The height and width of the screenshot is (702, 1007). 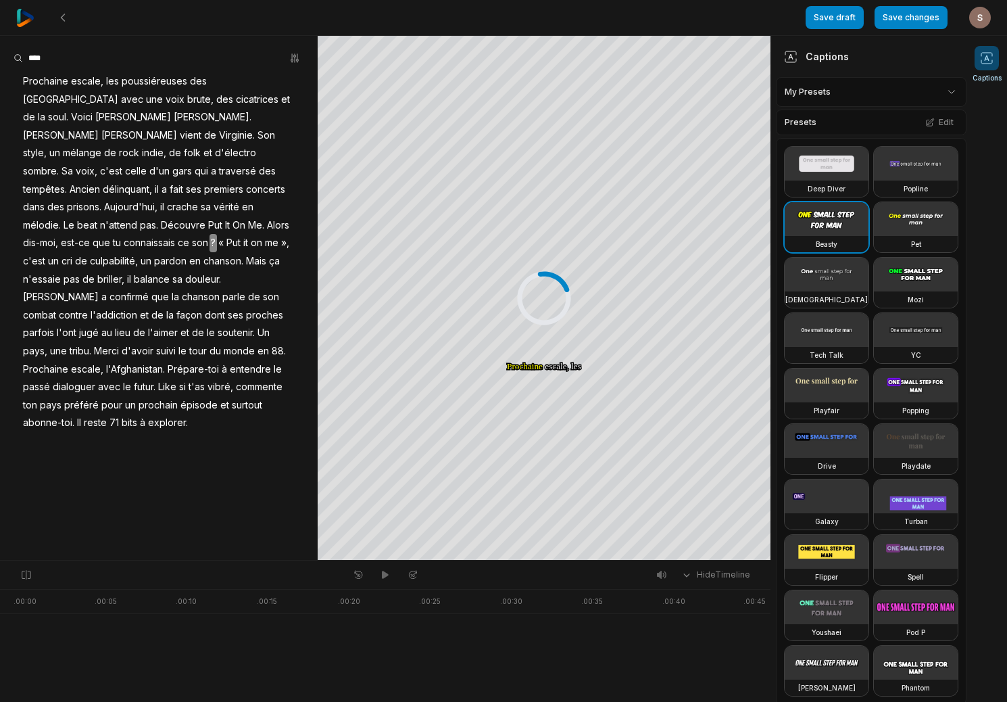 What do you see at coordinates (227, 207) in the screenshot?
I see `span: vérité` at bounding box center [227, 207].